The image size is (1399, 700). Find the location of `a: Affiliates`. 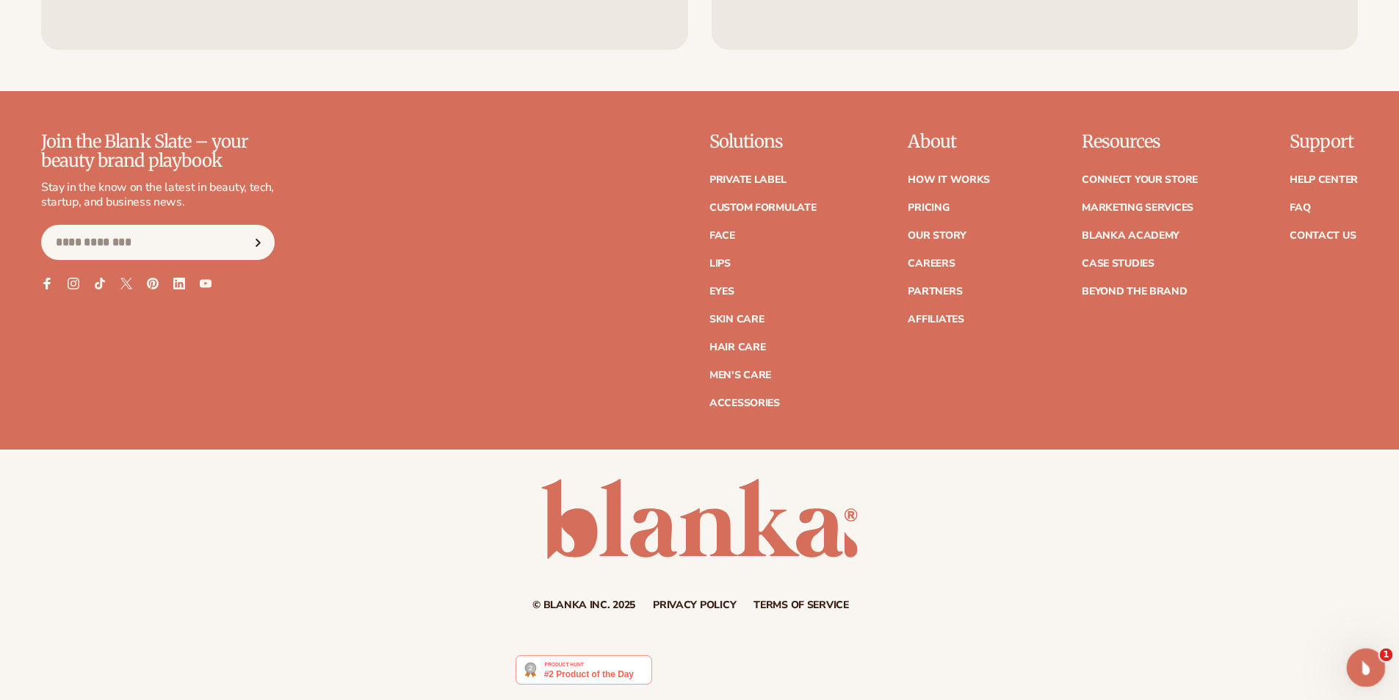

a: Affiliates is located at coordinates (936, 319).